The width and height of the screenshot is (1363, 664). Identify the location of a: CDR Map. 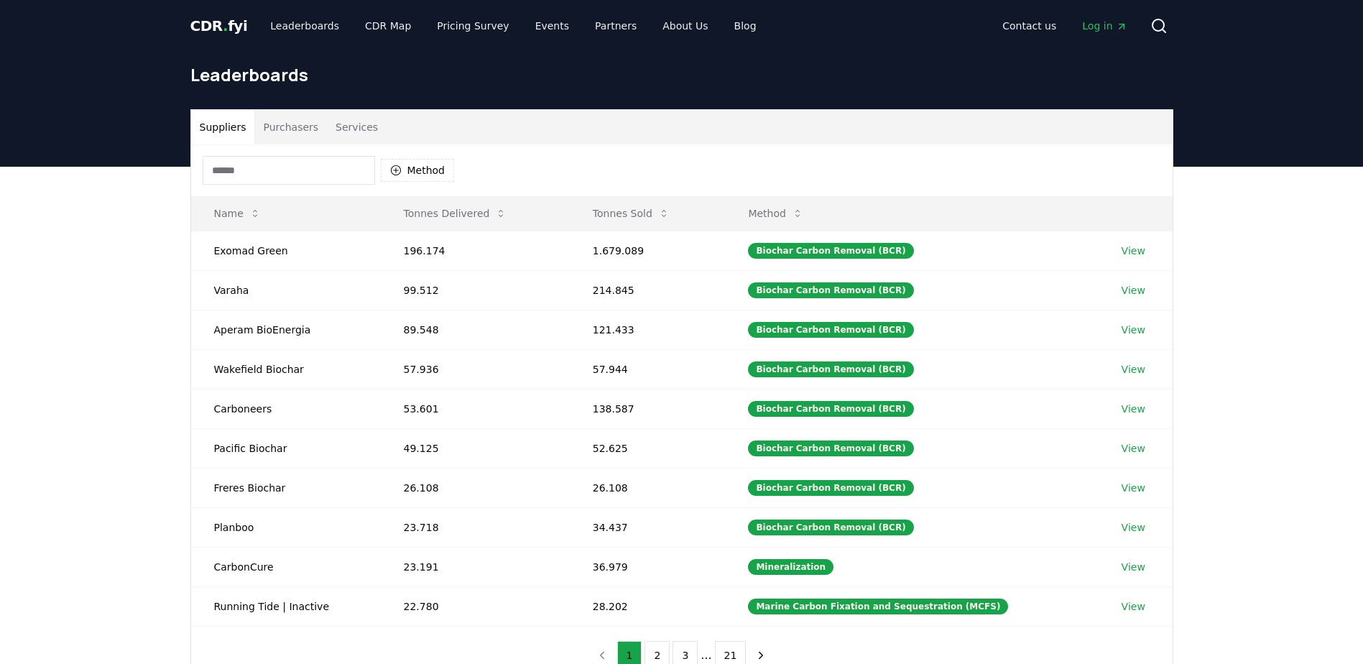
(388, 26).